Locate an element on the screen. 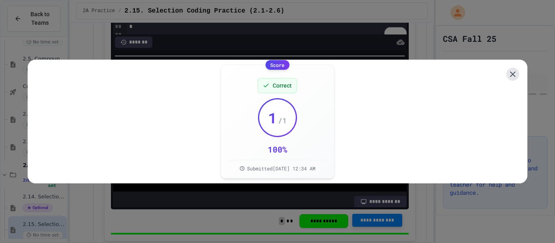 The height and width of the screenshot is (243, 555). span: 1 is located at coordinates (273, 118).